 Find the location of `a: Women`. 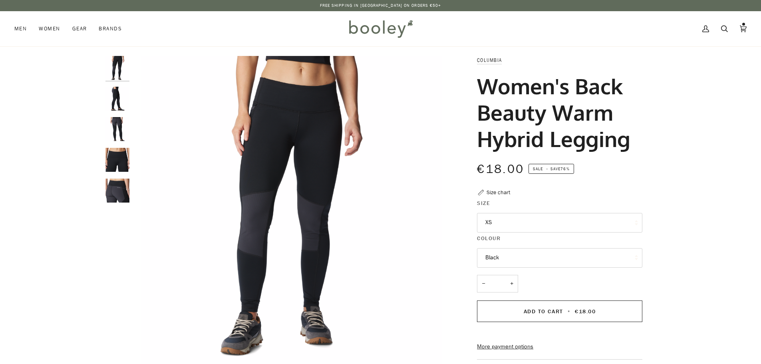

a: Women is located at coordinates (49, 29).